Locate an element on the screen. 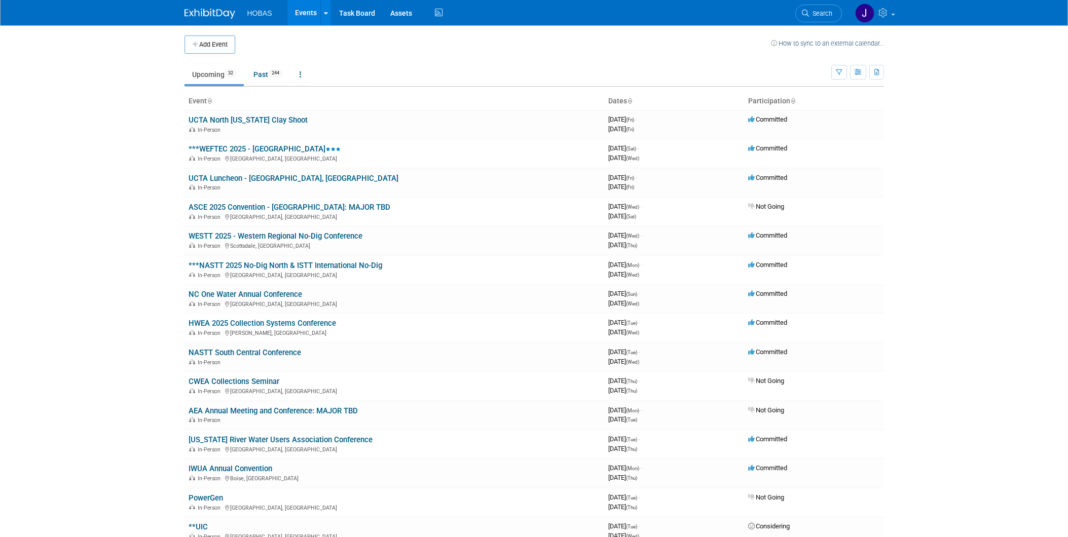  span: 32 is located at coordinates (231, 73).